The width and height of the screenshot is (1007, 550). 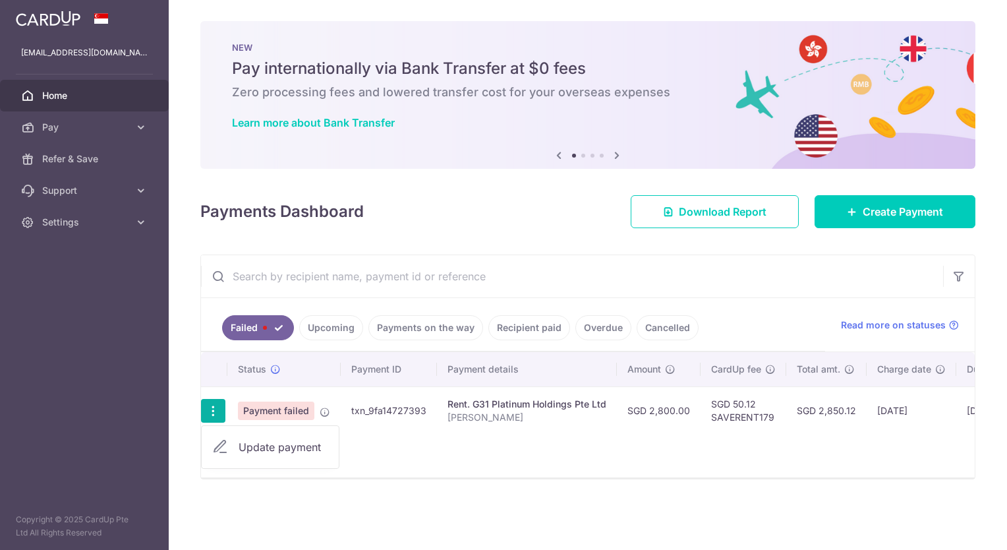 I want to click on p: NEW, so click(x=588, y=47).